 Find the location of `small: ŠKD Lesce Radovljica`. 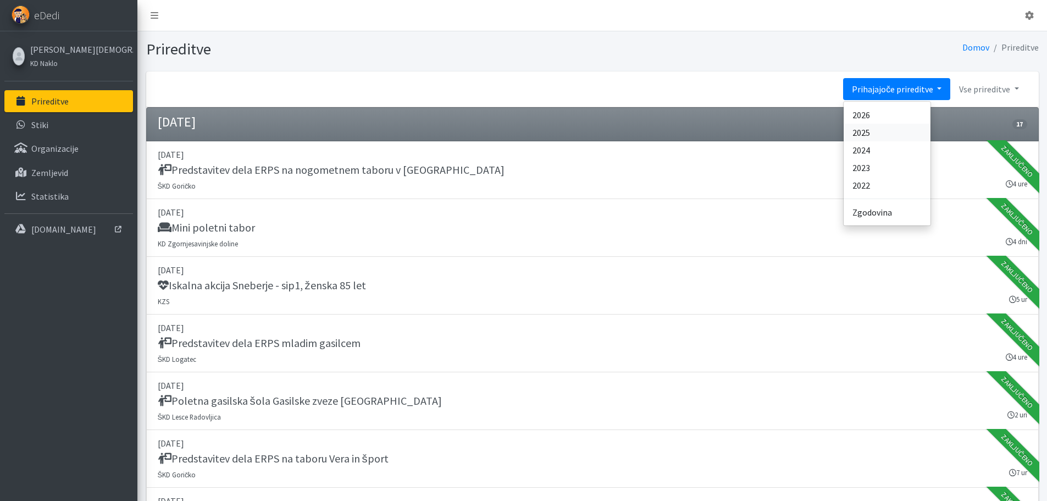

small: ŠKD Lesce Radovljica is located at coordinates (190, 417).